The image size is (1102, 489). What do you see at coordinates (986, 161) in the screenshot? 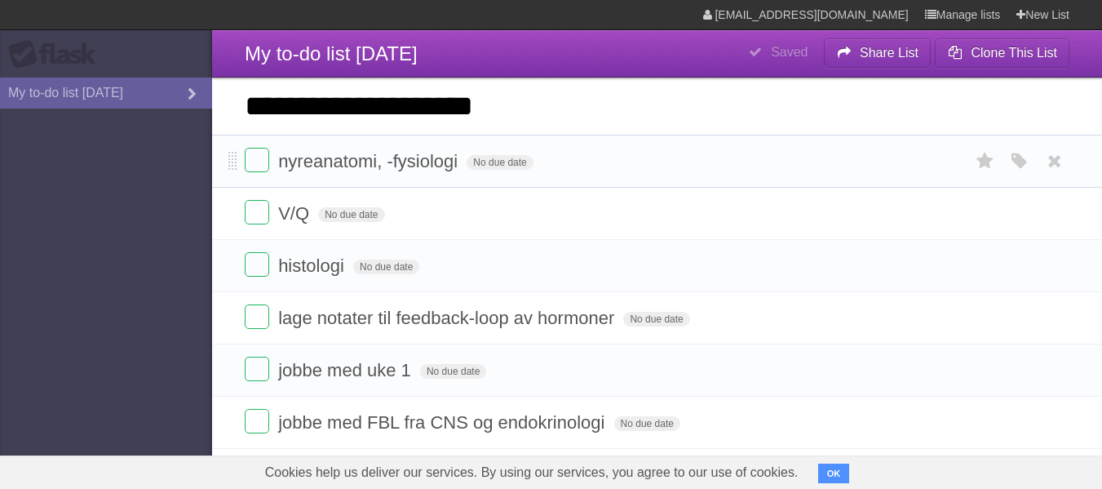
I see `label: Star task` at bounding box center [986, 161].